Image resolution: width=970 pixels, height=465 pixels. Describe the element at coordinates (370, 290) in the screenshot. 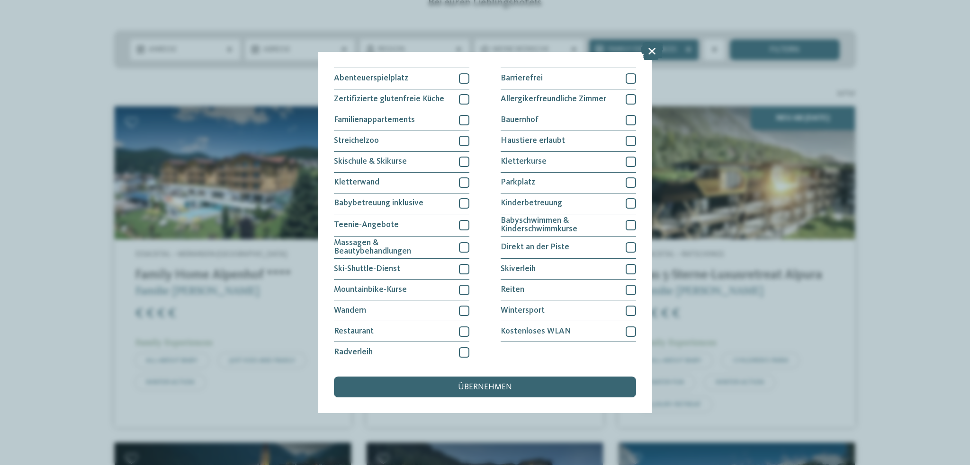

I see `span: Mountainbike-Kurse` at that location.